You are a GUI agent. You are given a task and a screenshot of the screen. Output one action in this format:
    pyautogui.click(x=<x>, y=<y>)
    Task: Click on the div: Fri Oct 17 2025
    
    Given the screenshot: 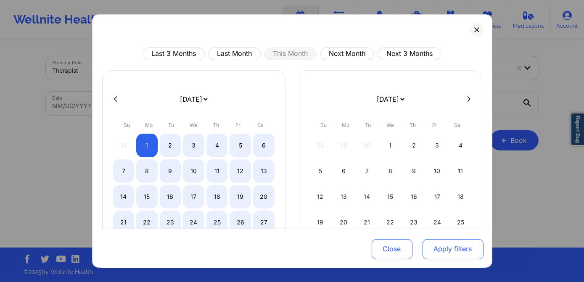 What is the action you would take?
    pyautogui.click(x=437, y=197)
    